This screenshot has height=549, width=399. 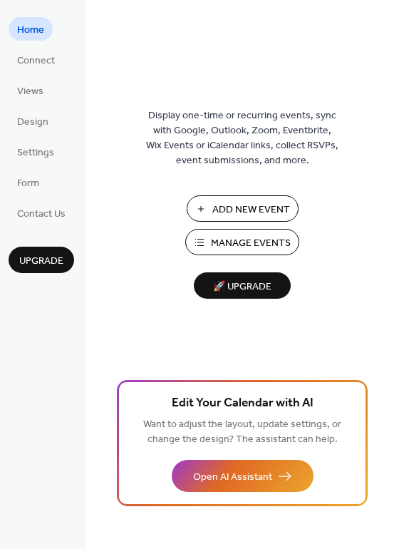 What do you see at coordinates (31, 29) in the screenshot?
I see `a: Home` at bounding box center [31, 29].